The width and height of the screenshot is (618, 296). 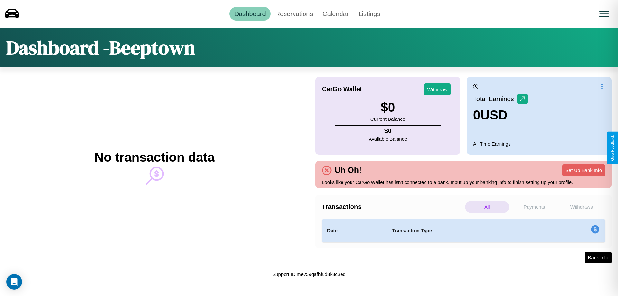 I want to click on p: Total Earnings, so click(x=495, y=99).